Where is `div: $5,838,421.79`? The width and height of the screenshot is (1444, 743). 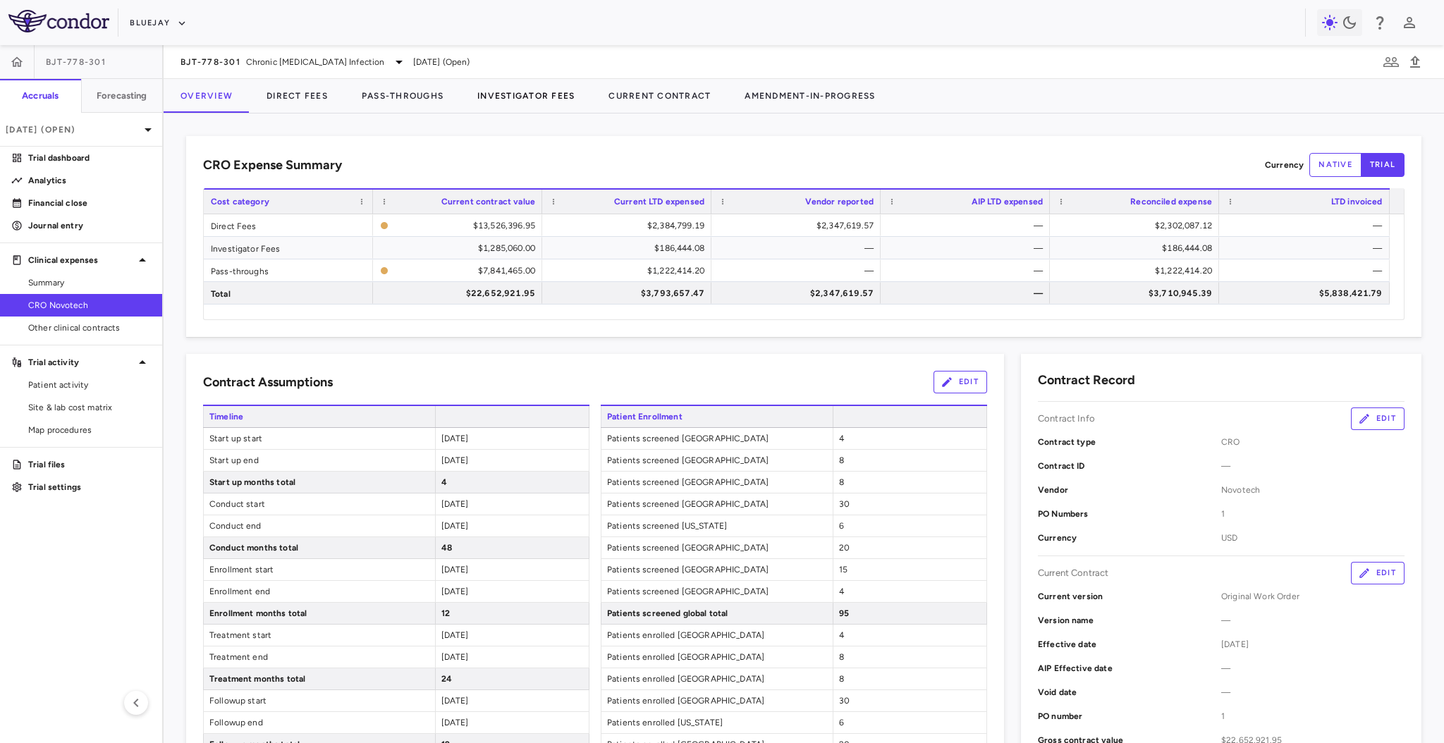
div: $5,838,421.79 is located at coordinates (1307, 293).